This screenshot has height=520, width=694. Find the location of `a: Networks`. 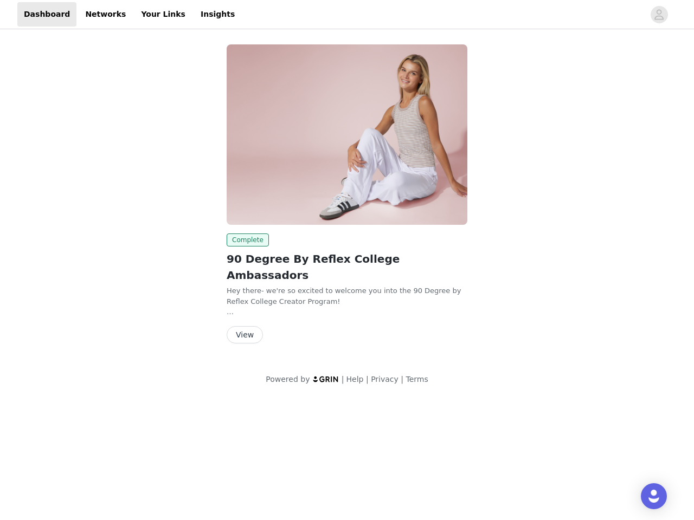

a: Networks is located at coordinates (105, 14).